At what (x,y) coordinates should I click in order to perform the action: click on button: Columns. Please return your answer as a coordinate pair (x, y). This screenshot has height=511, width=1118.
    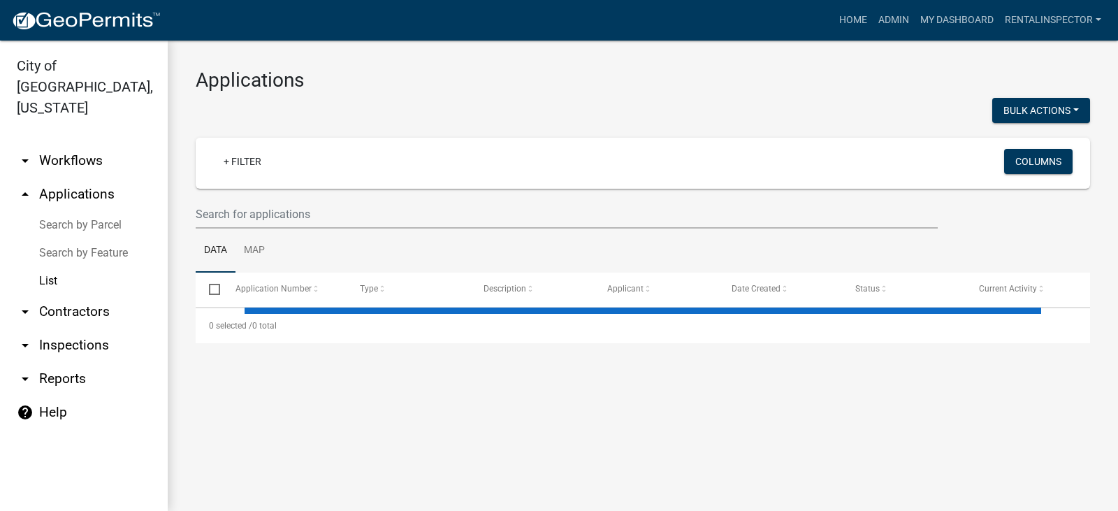
    Looking at the image, I should click on (1039, 161).